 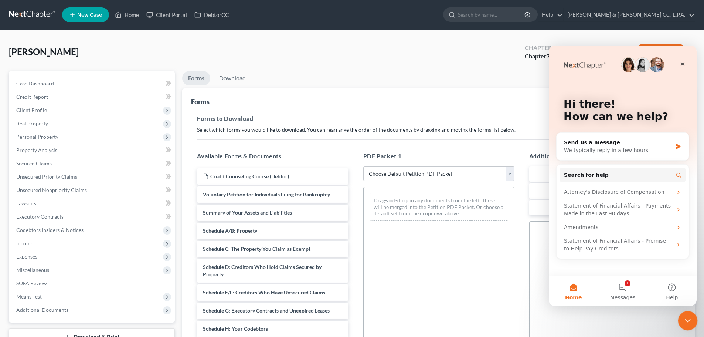 What do you see at coordinates (230, 230) in the screenshot?
I see `span: Schedule A/B: Property` at bounding box center [230, 230].